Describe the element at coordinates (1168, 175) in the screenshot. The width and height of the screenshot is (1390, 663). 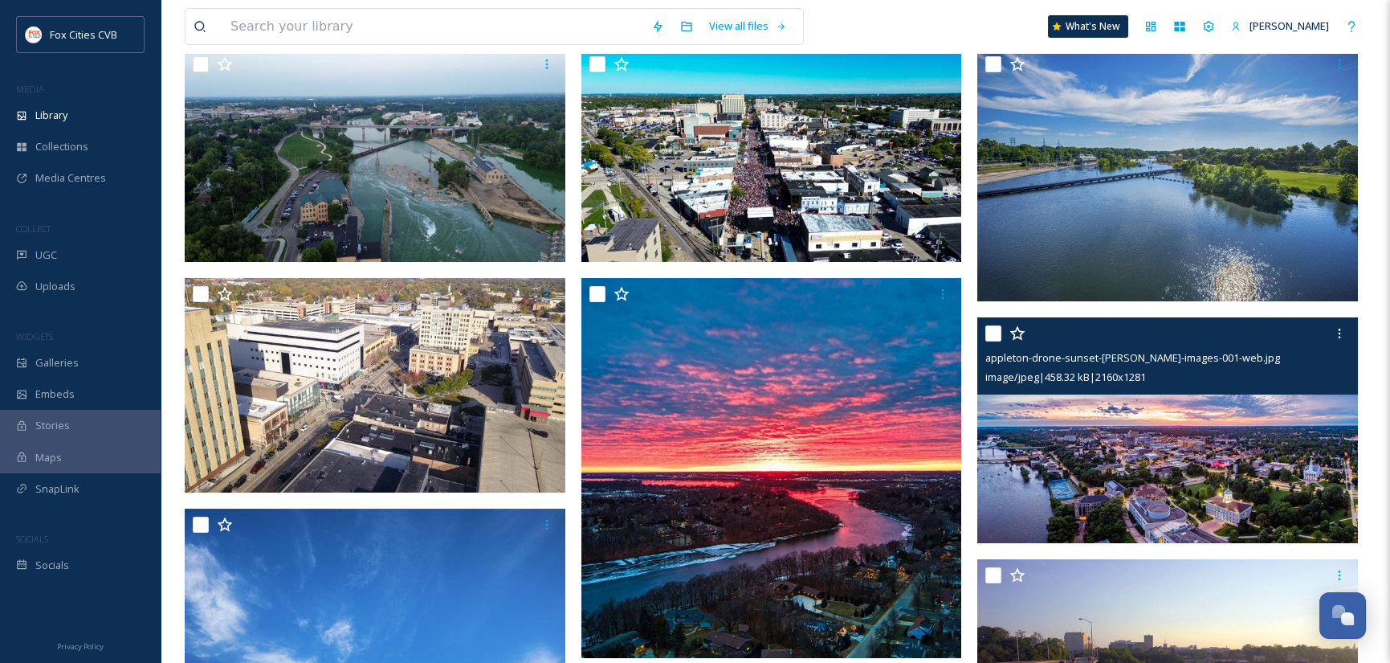
I see `img: DowntownAppletonSkyline (7).jpg` at that location.